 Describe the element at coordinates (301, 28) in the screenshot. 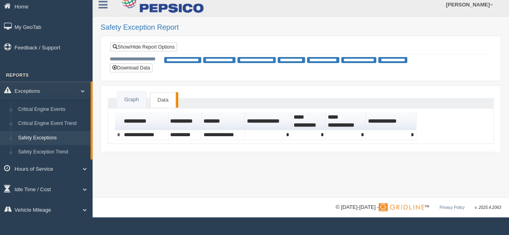

I see `h2: Safety Exception Report` at that location.